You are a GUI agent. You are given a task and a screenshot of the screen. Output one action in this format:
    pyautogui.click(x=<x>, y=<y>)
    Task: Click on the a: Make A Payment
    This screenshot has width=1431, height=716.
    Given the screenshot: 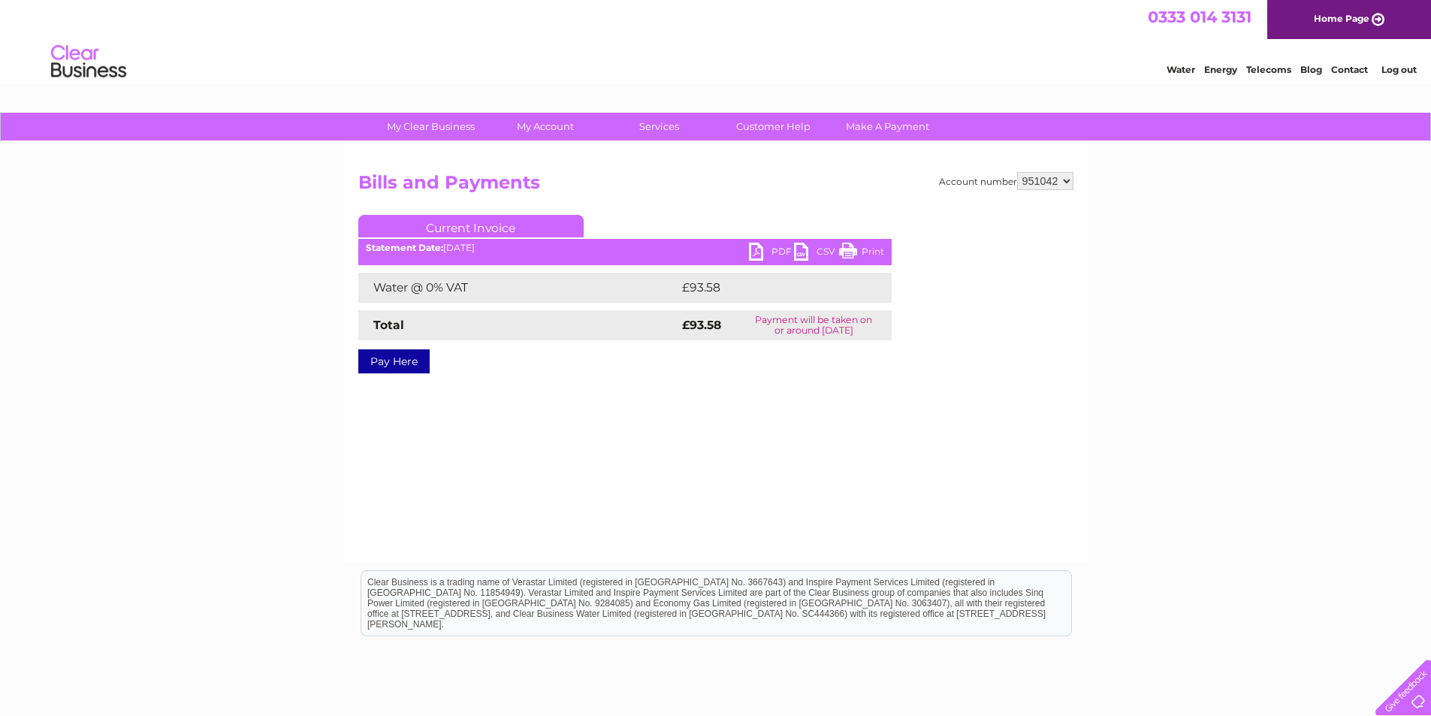 What is the action you would take?
    pyautogui.click(x=887, y=126)
    